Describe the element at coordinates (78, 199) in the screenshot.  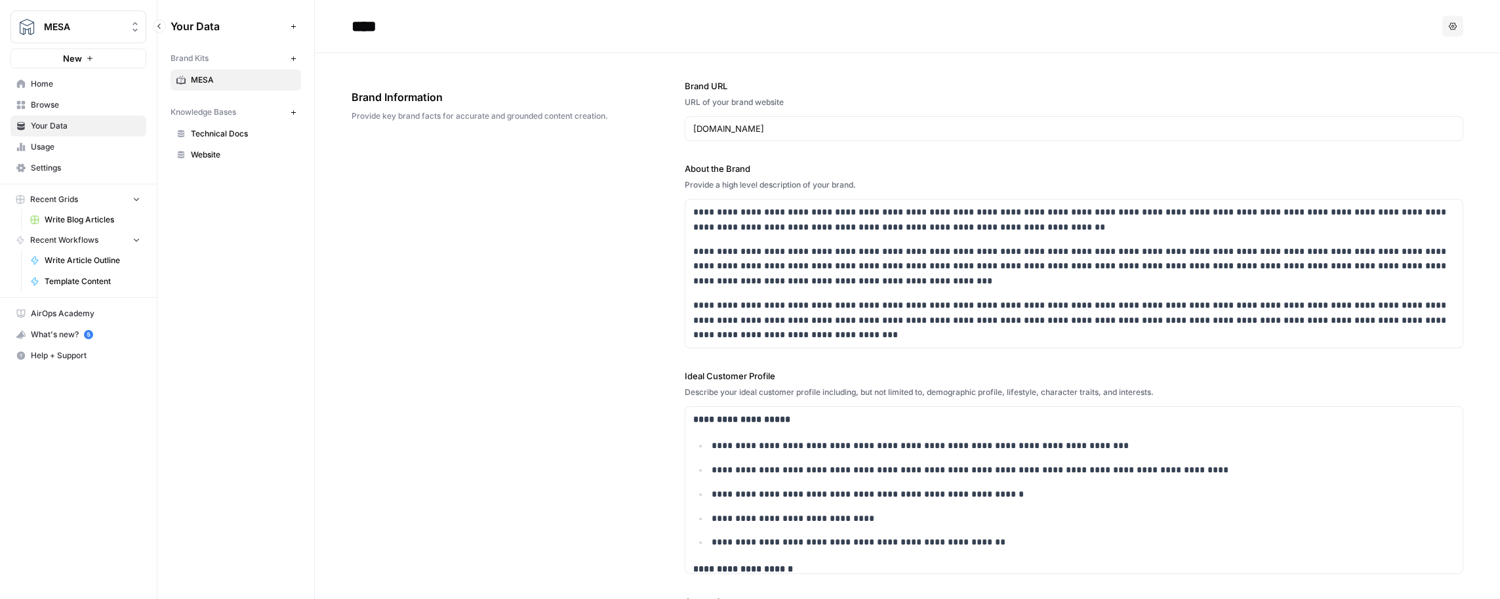
I see `button: Recent Grids` at that location.